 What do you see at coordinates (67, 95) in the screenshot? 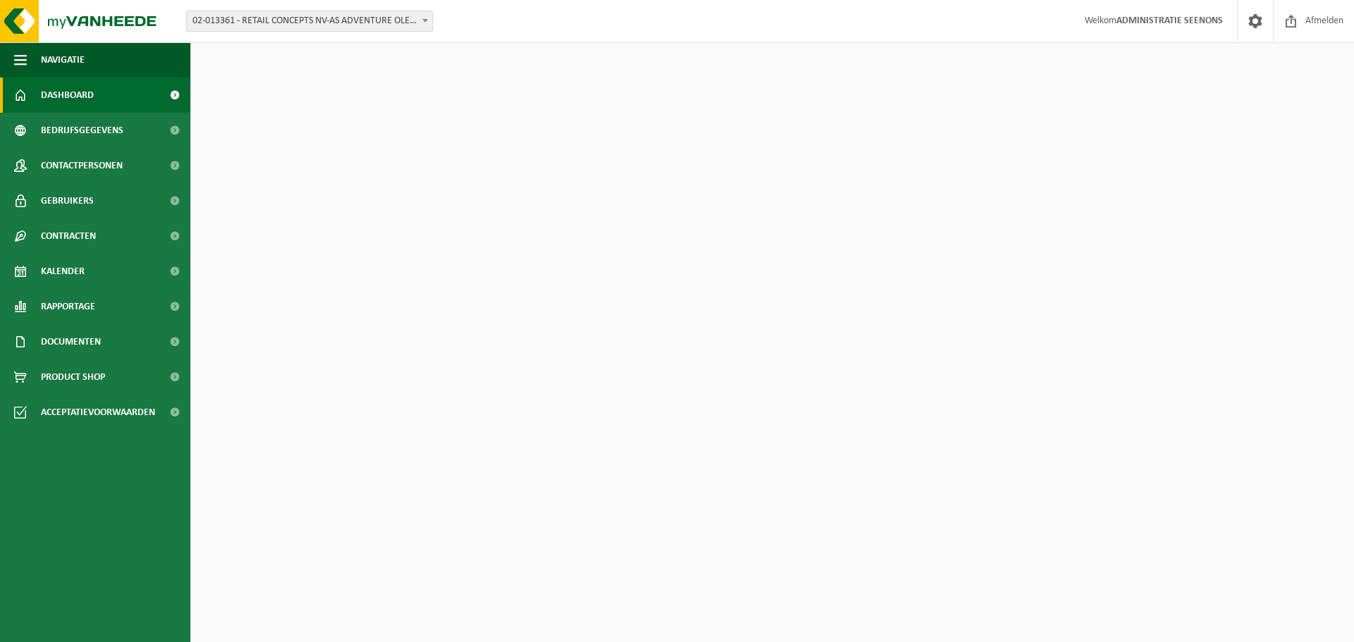
I see `span: Dashboard` at bounding box center [67, 95].